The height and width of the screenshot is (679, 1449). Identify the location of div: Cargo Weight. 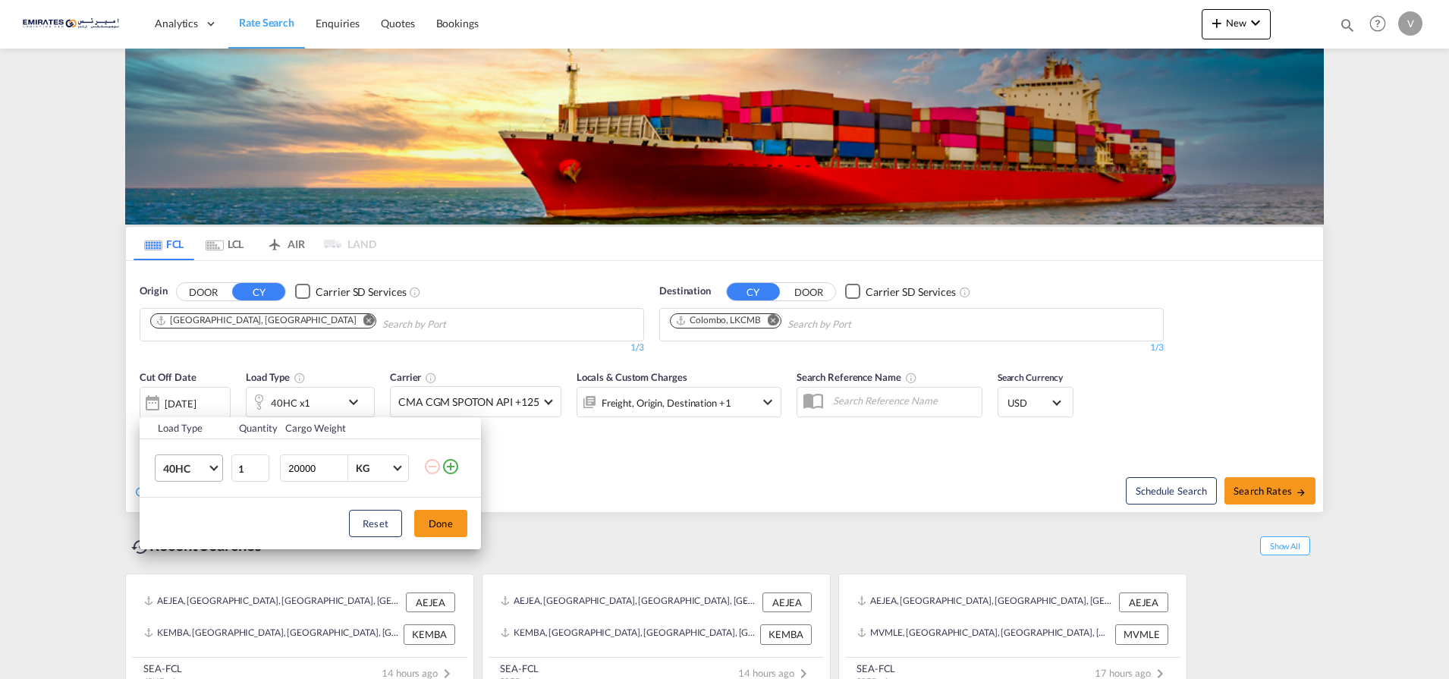
(350, 428).